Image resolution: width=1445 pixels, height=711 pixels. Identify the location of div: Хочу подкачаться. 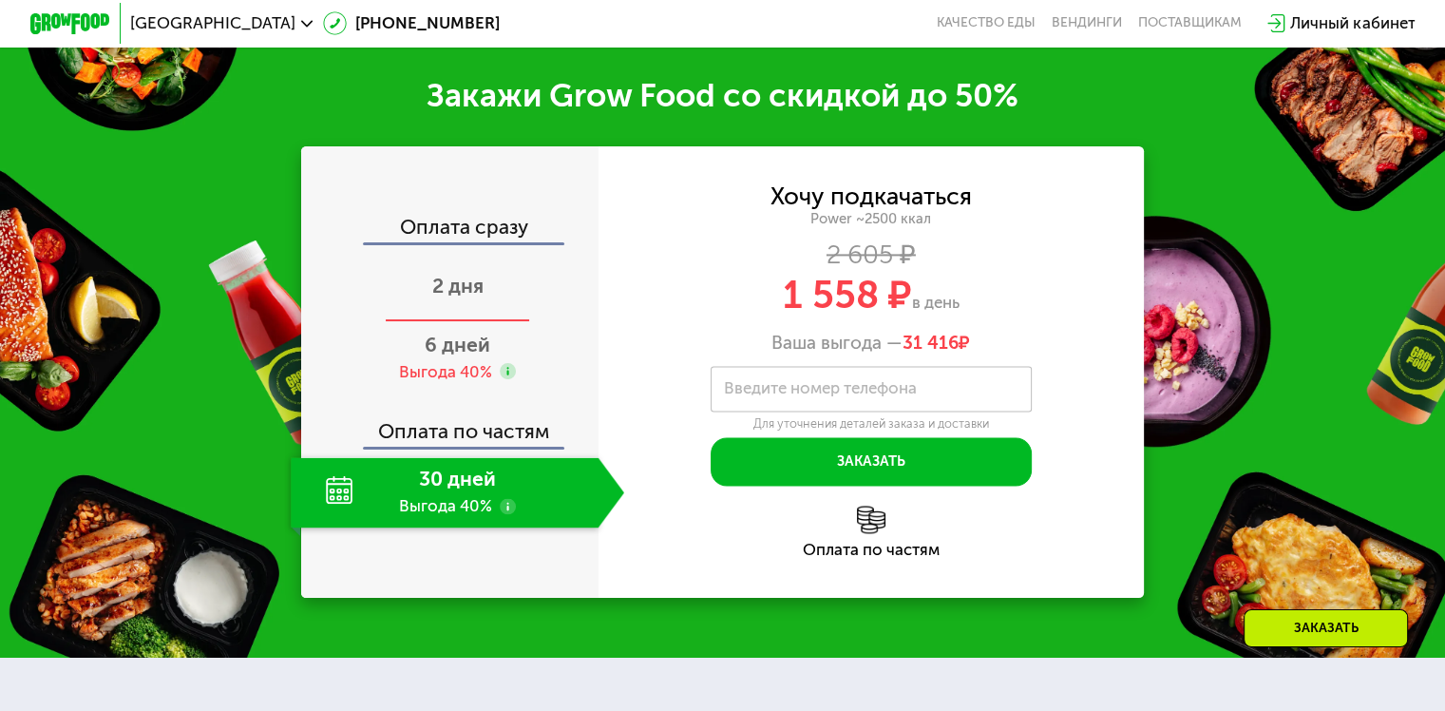
(871, 196).